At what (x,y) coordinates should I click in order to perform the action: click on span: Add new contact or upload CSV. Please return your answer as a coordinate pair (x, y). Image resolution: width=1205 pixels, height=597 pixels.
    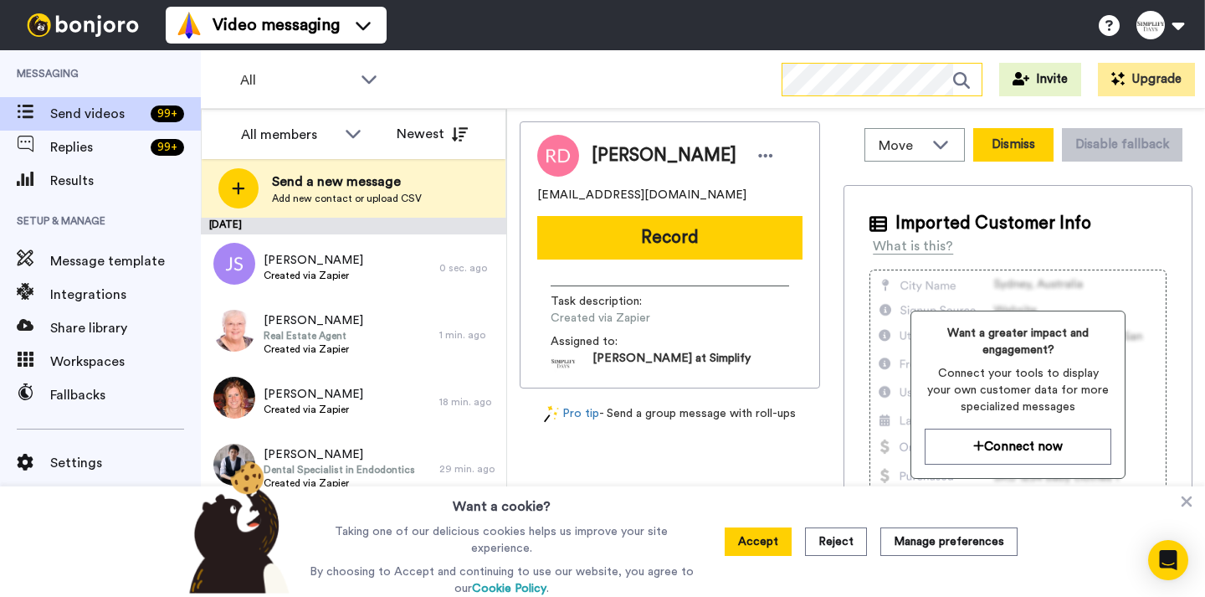
    Looking at the image, I should click on (347, 198).